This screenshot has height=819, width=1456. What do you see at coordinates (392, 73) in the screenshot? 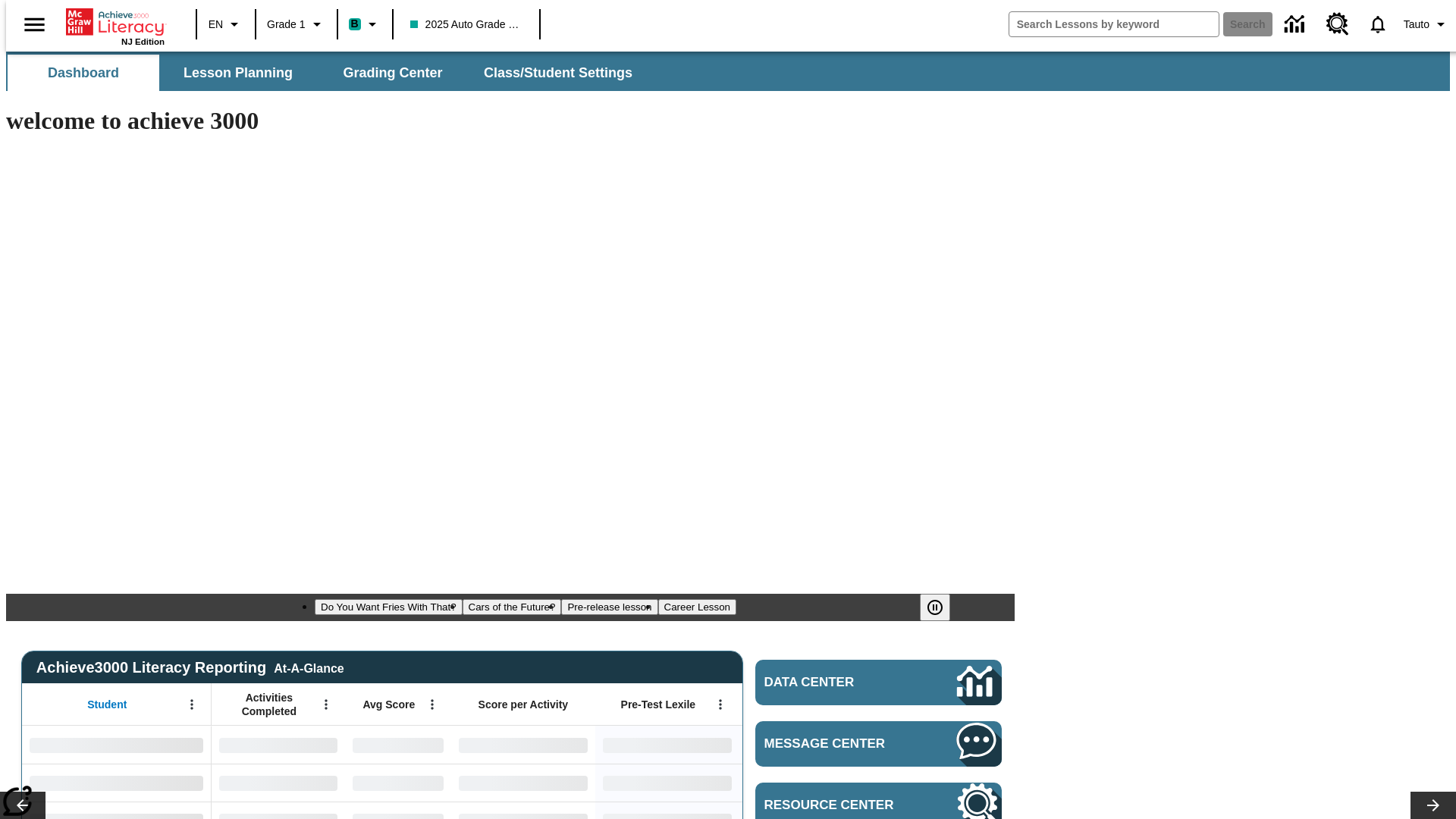
I see `span: Grading Center` at bounding box center [392, 73].